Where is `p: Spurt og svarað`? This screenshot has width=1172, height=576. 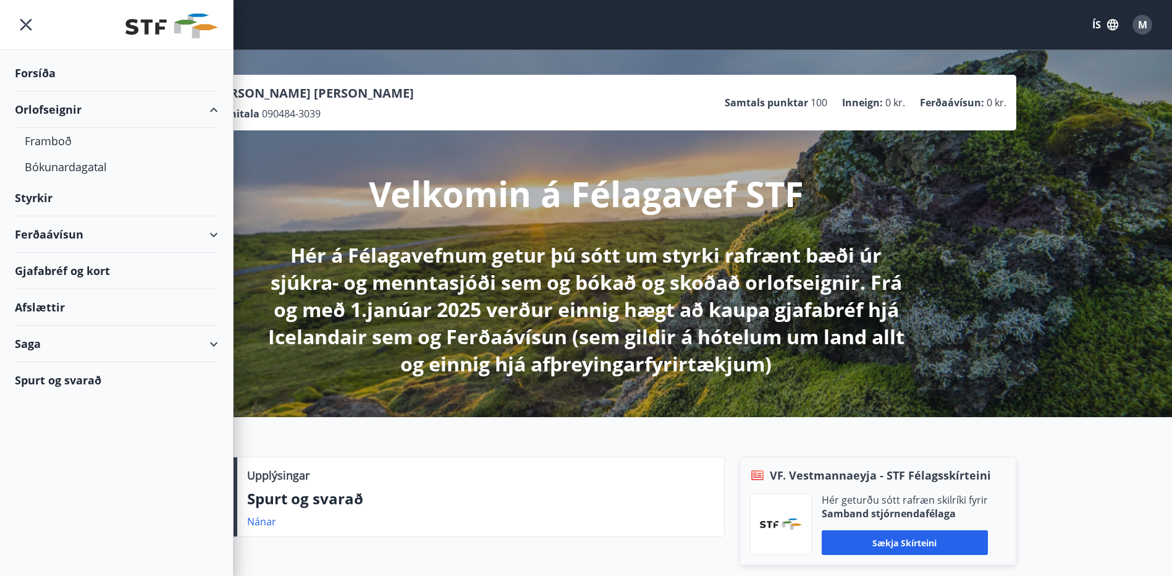 p: Spurt og svarað is located at coordinates (481, 499).